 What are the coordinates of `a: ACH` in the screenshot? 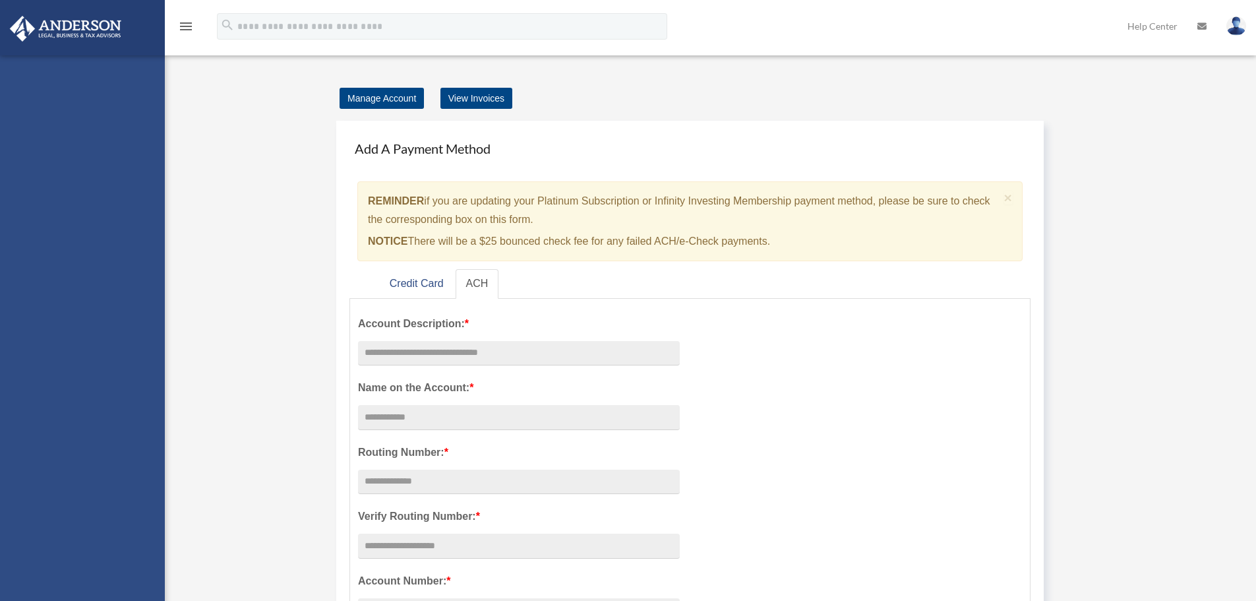 It's located at (477, 284).